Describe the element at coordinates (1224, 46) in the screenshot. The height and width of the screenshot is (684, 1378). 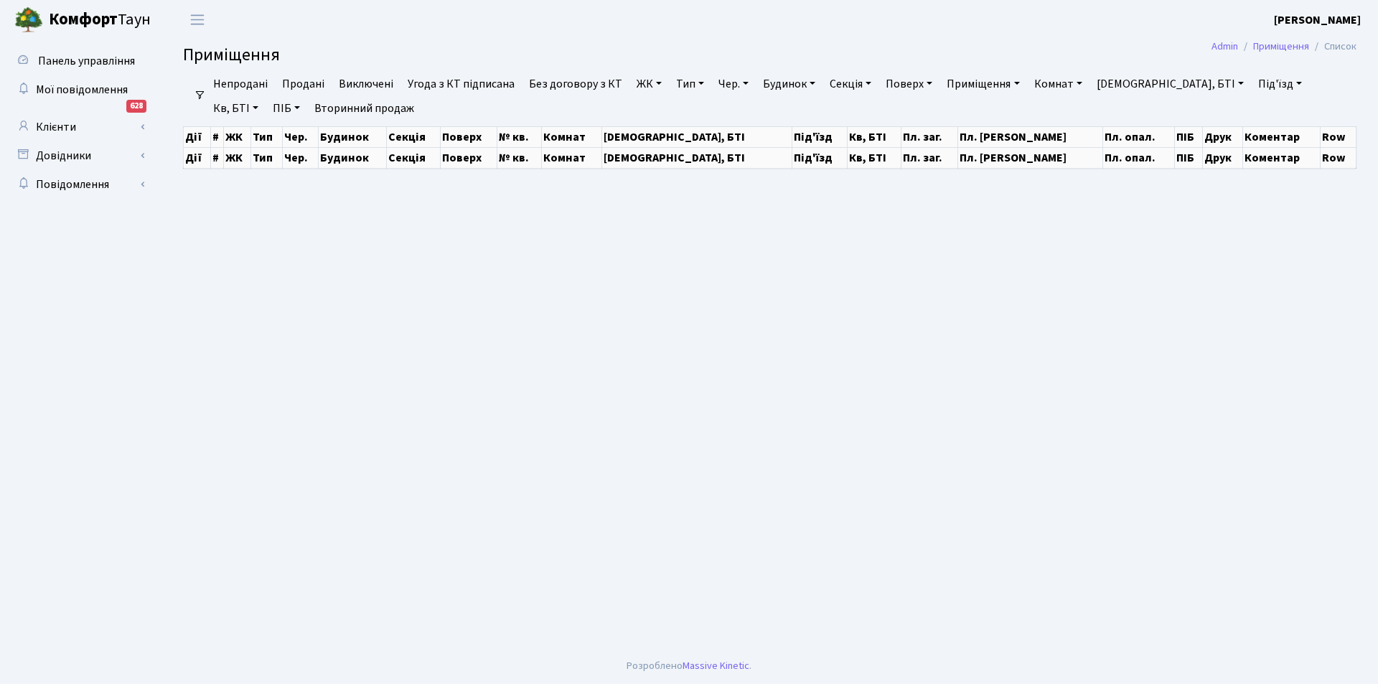
I see `a: Admin` at that location.